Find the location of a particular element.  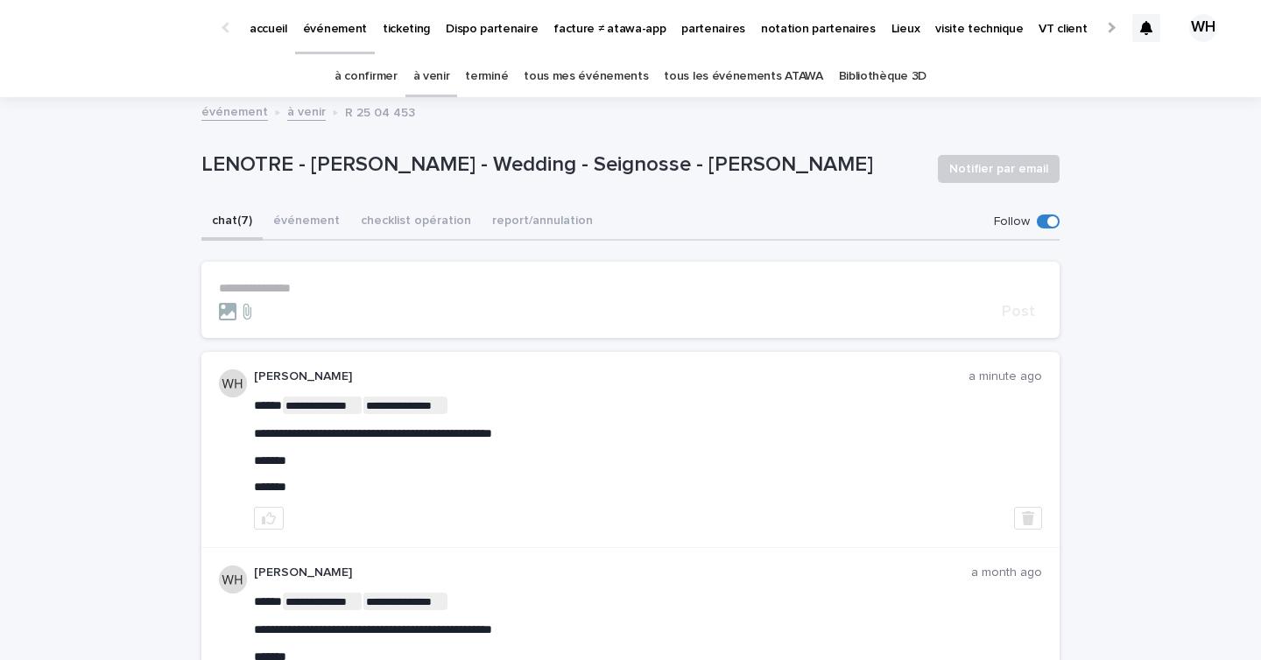

div: WH is located at coordinates (1203, 28).